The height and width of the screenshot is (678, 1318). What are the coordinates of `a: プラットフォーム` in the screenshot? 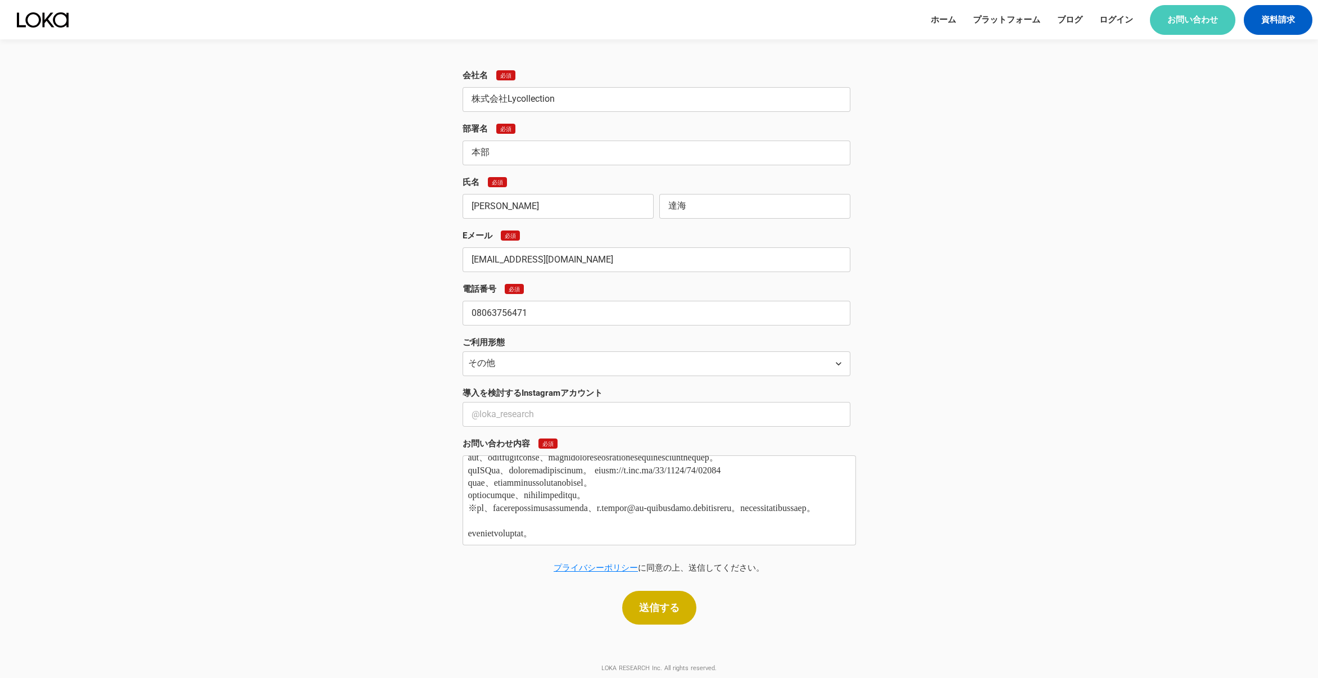 It's located at (1006, 20).